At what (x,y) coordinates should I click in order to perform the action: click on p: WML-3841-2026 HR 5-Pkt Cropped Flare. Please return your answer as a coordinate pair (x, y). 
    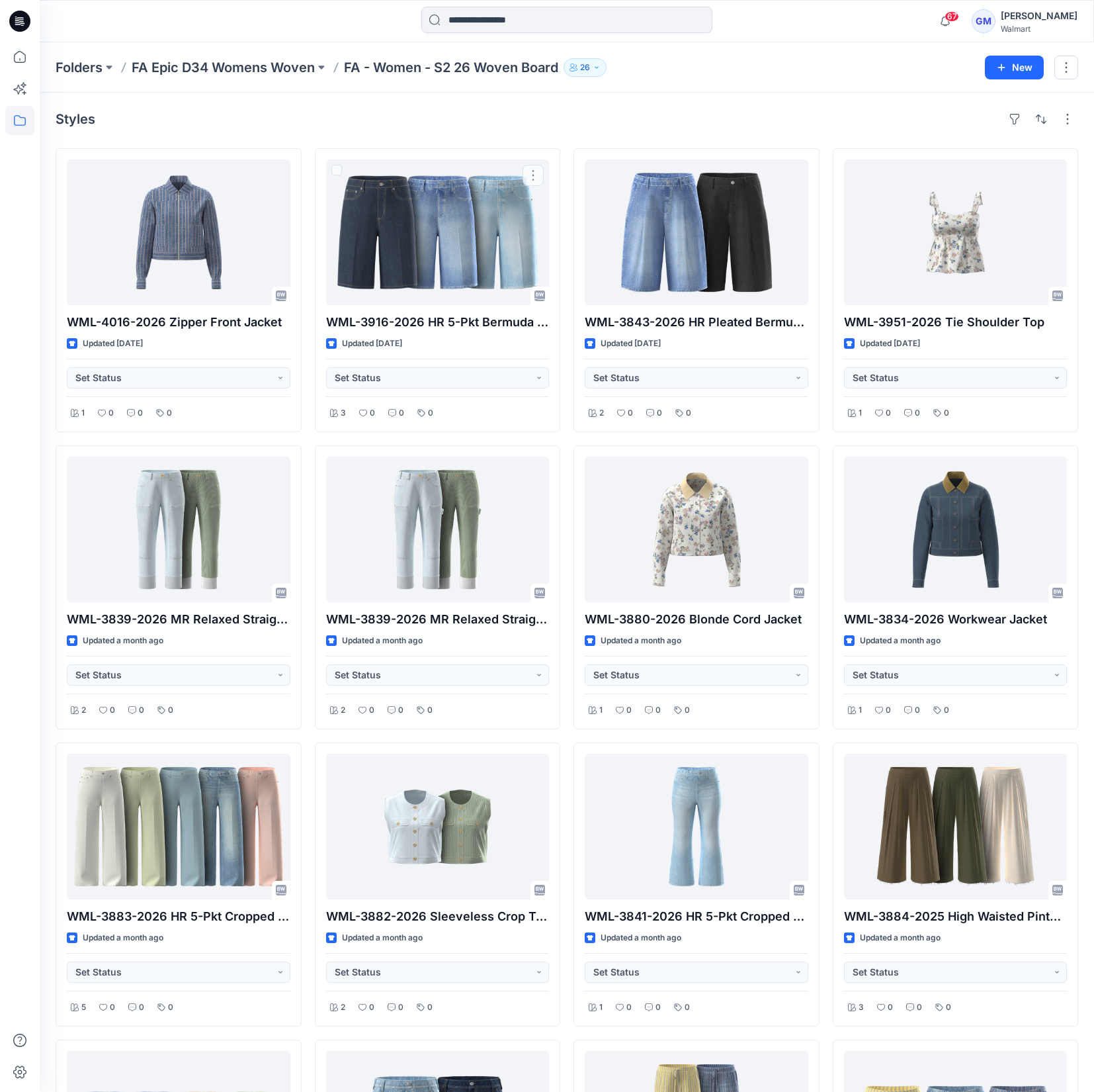
    Looking at the image, I should click on (697, 917).